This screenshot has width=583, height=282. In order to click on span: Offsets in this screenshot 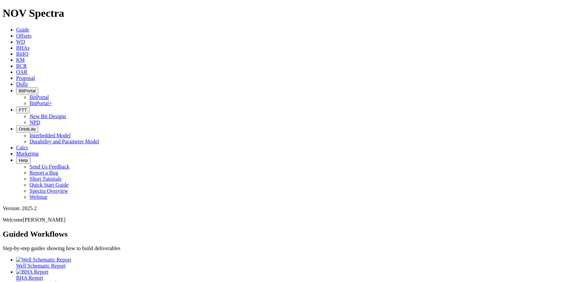, I will do `click(24, 36)`.